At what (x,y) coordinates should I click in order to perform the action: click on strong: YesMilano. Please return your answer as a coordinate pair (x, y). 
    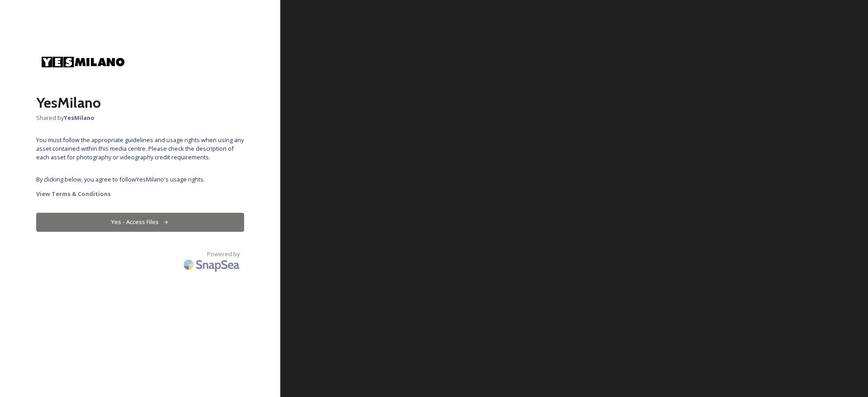
    Looking at the image, I should click on (79, 118).